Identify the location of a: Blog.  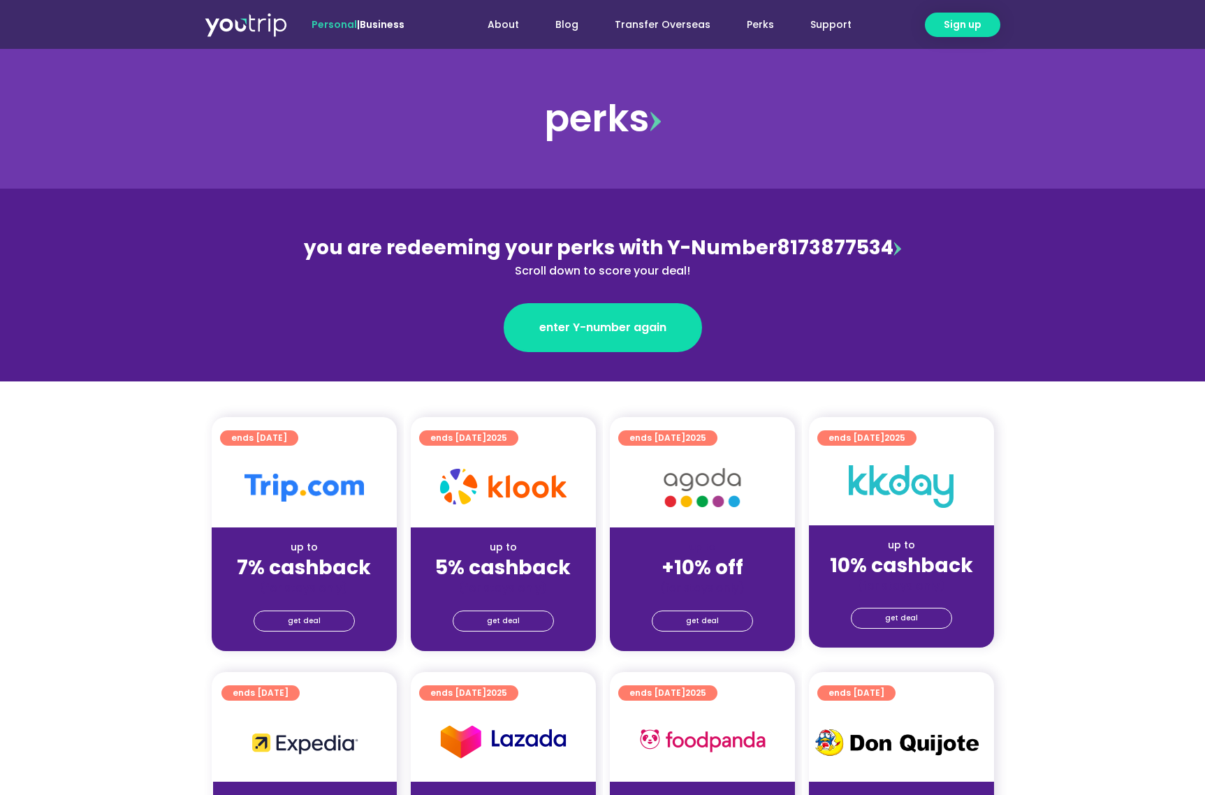
(567, 24).